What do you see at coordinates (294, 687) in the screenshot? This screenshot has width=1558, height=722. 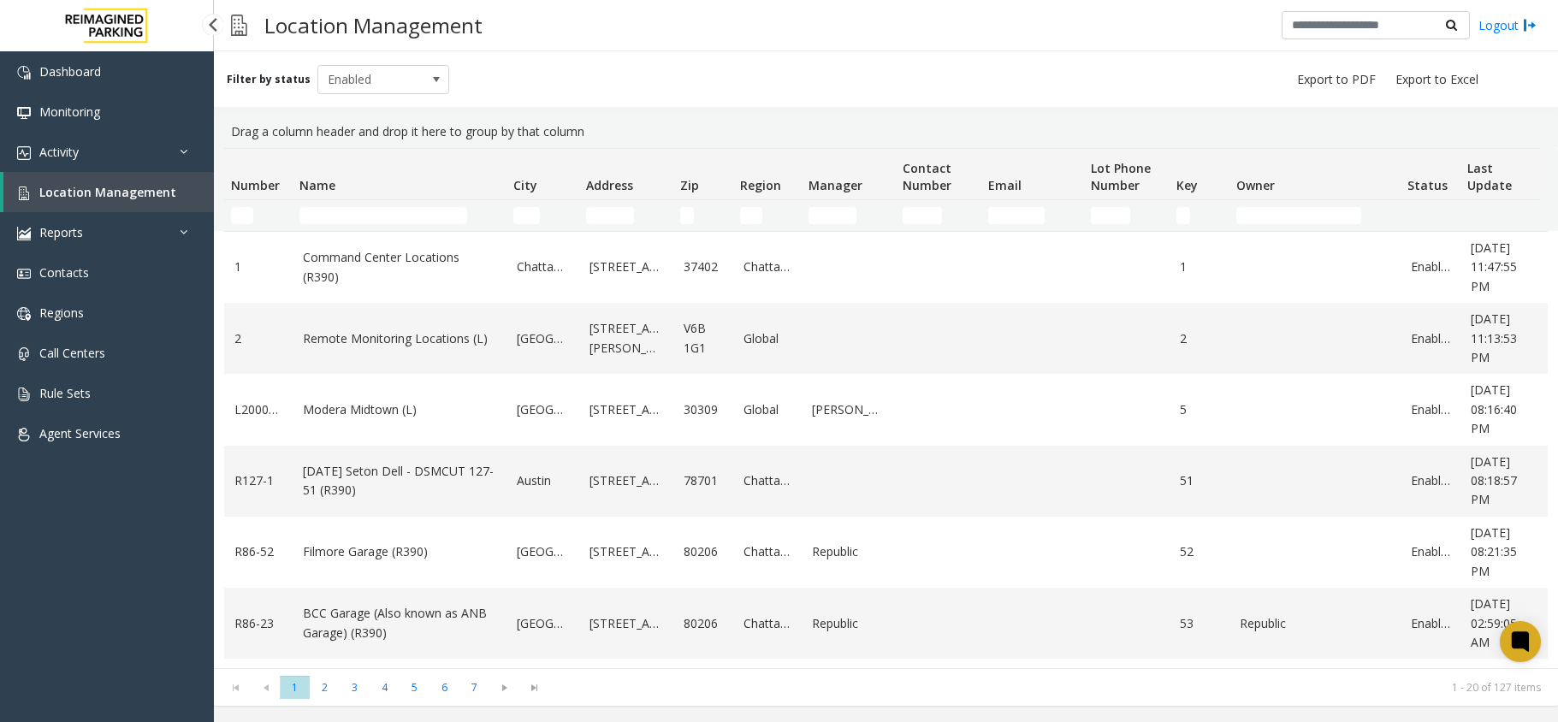 I see `span: Page 1` at bounding box center [294, 687].